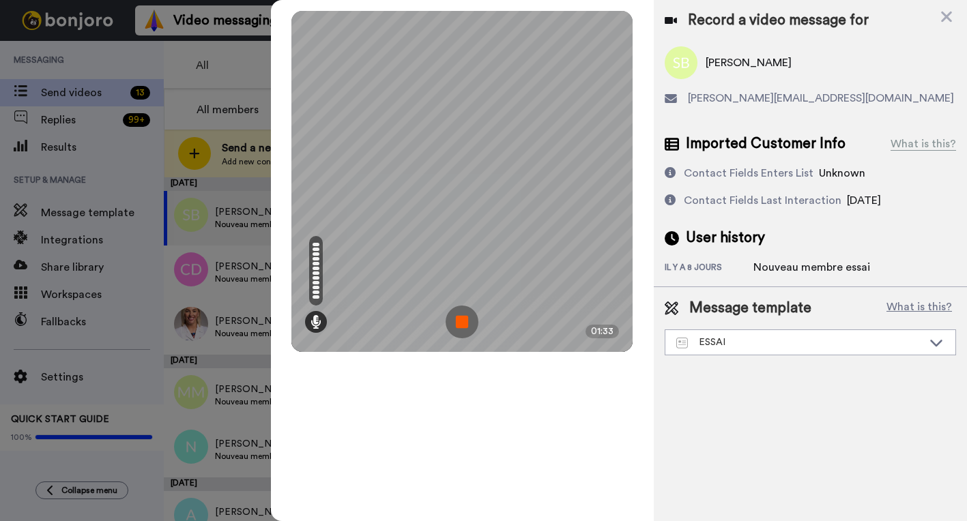  What do you see at coordinates (602, 332) in the screenshot?
I see `div: 01:33` at bounding box center [602, 332].